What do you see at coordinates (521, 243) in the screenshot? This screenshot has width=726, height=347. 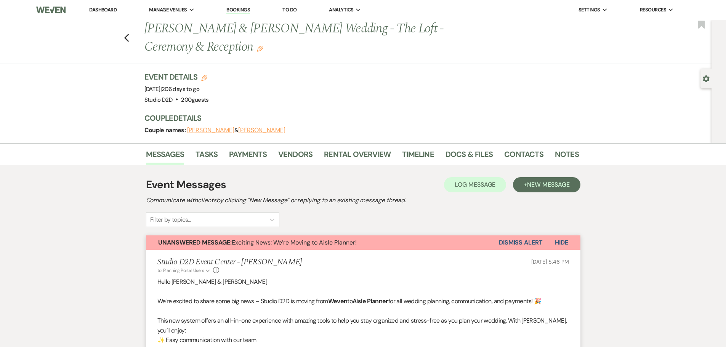 I see `button: Dismiss Alert` at bounding box center [521, 243].